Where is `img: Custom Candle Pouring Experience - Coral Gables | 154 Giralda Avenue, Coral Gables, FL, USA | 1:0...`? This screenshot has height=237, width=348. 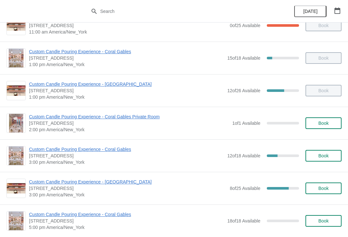 img: Custom Candle Pouring Experience - Coral Gables | 154 Giralda Avenue, Coral Gables, FL, USA | 1:0... is located at coordinates (16, 58).